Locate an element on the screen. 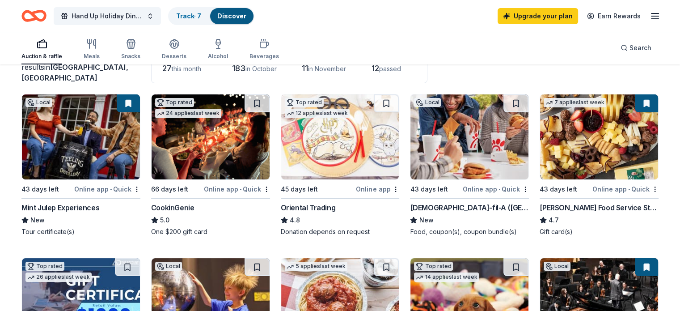 This screenshot has height=311, width=680. span: 4.8 is located at coordinates (294, 220).